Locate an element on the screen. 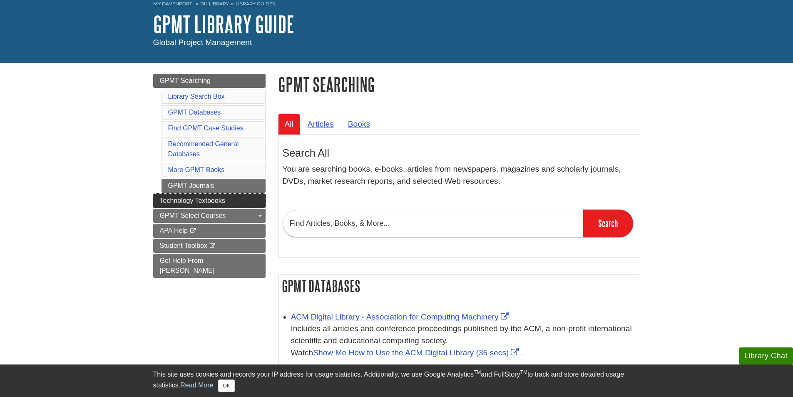  span: Student Toolbox is located at coordinates (184, 245).